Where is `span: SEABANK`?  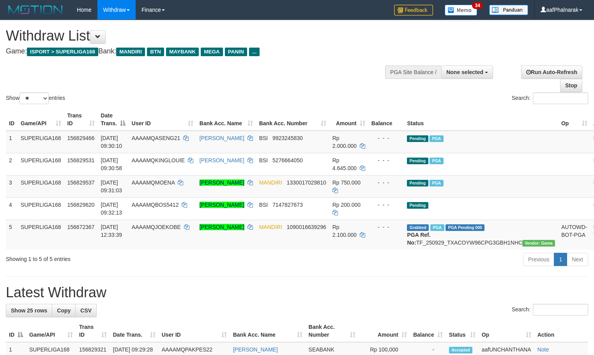
span: SEABANK is located at coordinates (322, 349).